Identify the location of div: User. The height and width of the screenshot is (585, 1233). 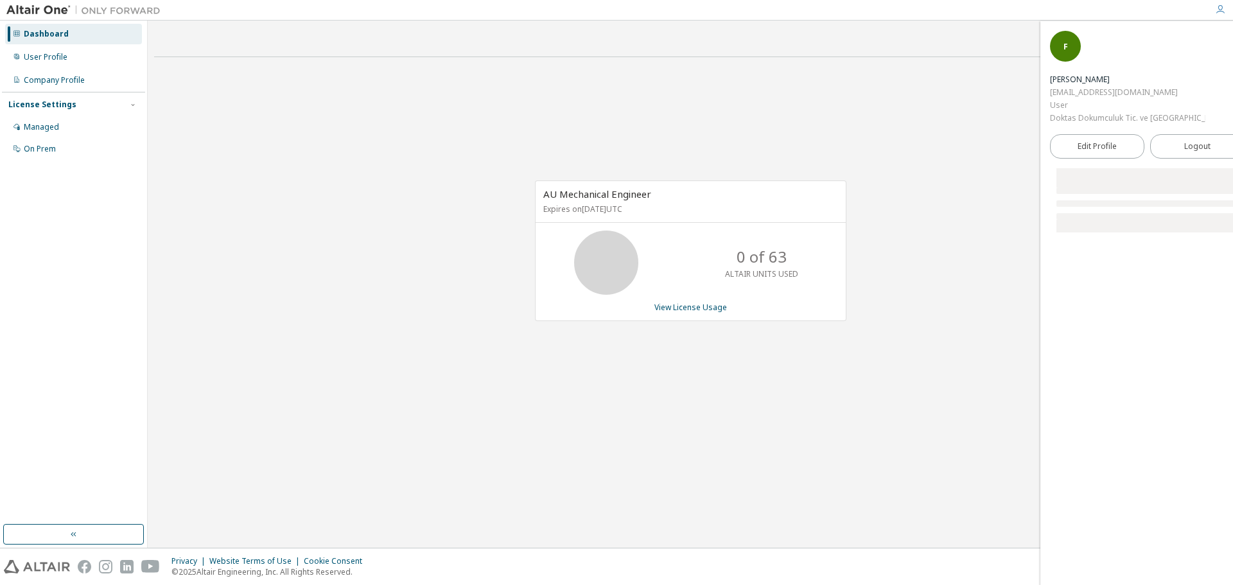
(1128, 105).